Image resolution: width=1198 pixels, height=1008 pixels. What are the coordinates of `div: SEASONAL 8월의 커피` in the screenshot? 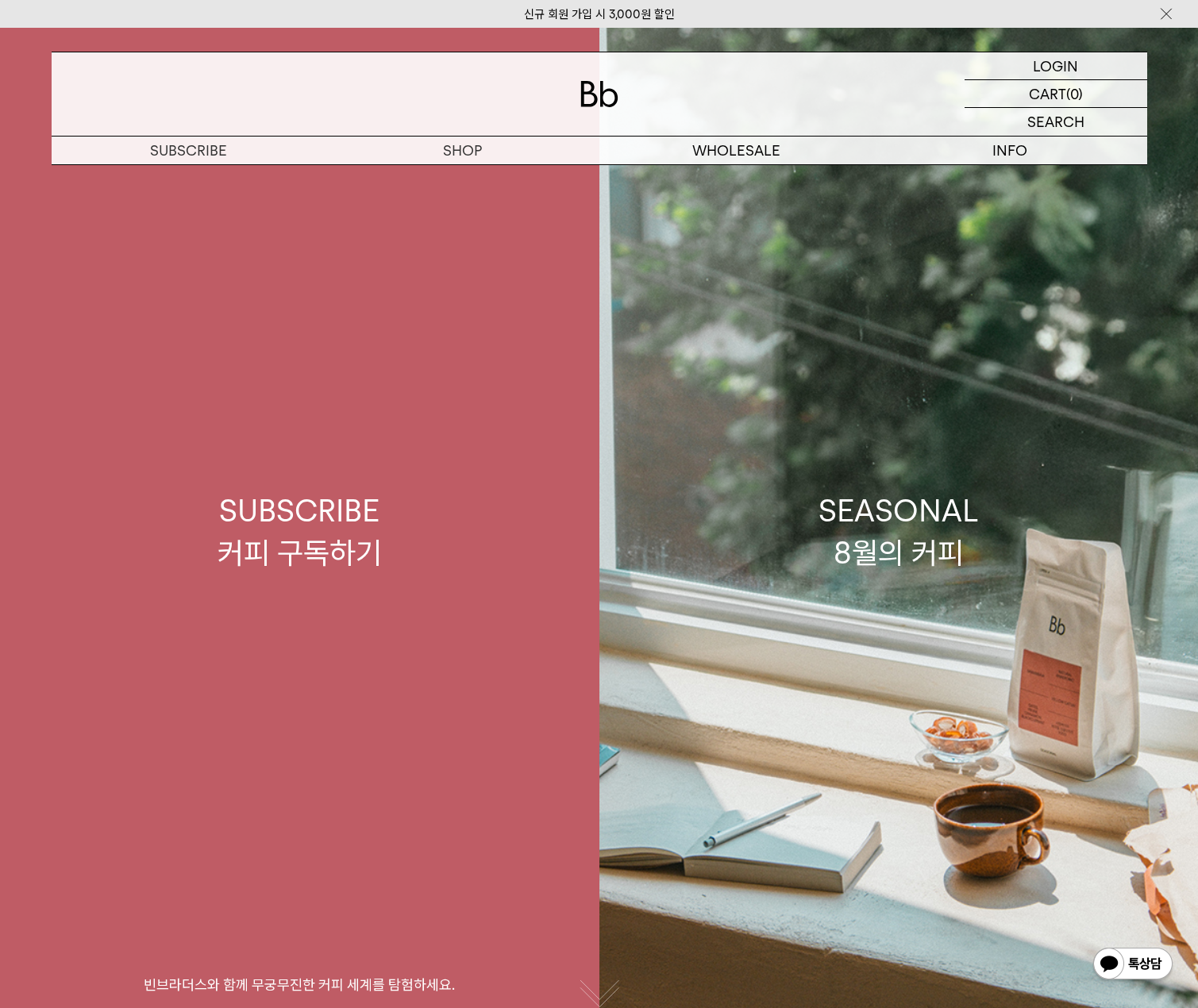 It's located at (899, 532).